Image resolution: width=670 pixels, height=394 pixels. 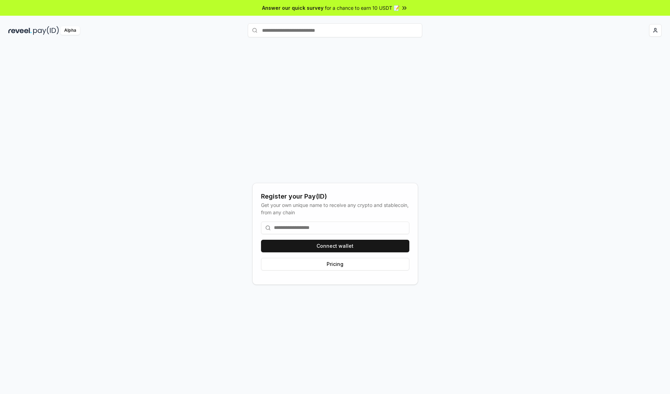 What do you see at coordinates (362, 8) in the screenshot?
I see `span: for a chance to earn 10 USDT 📝` at bounding box center [362, 8].